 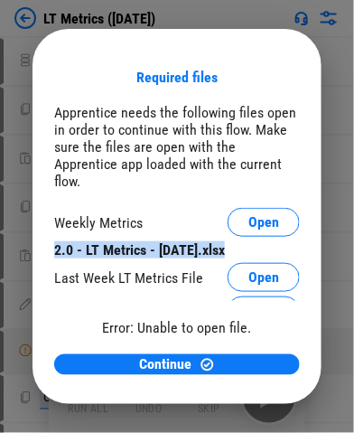 I want to click on div: Error: Unable to open file., so click(x=177, y=327).